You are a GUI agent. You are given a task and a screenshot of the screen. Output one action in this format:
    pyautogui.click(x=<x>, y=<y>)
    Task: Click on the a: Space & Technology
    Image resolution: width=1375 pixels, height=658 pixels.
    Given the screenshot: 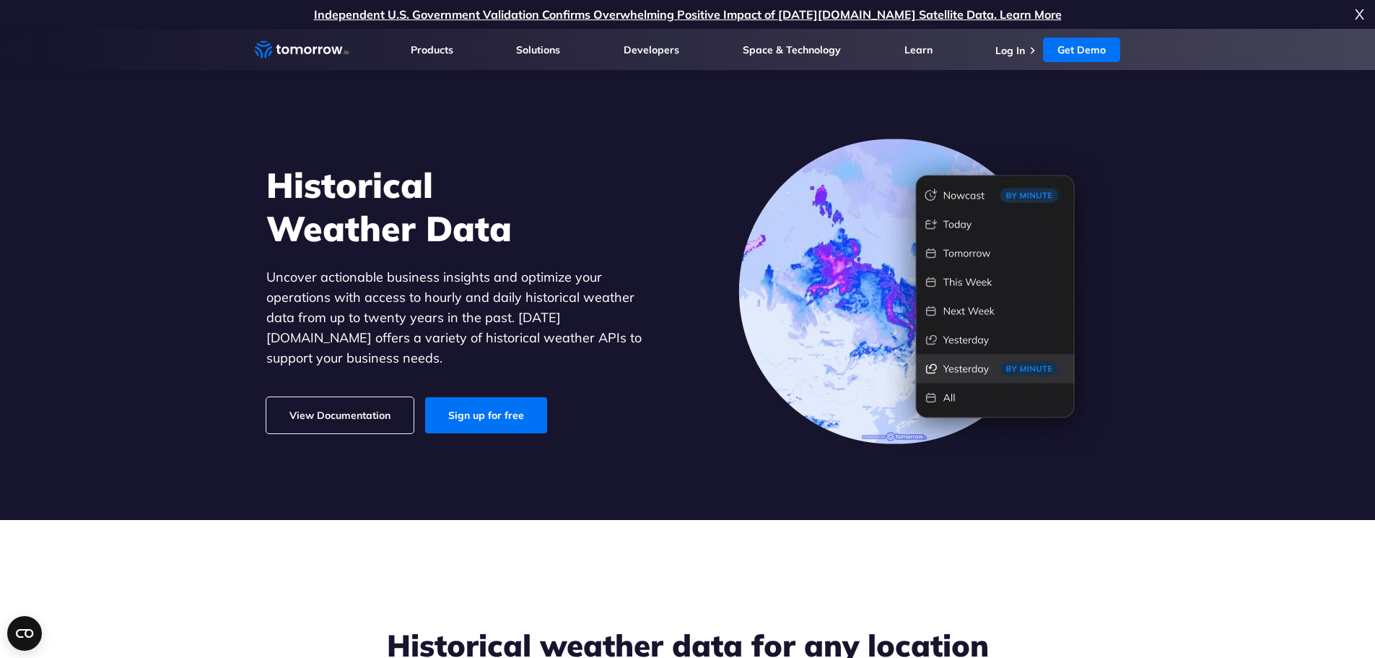 What is the action you would take?
    pyautogui.click(x=792, y=50)
    